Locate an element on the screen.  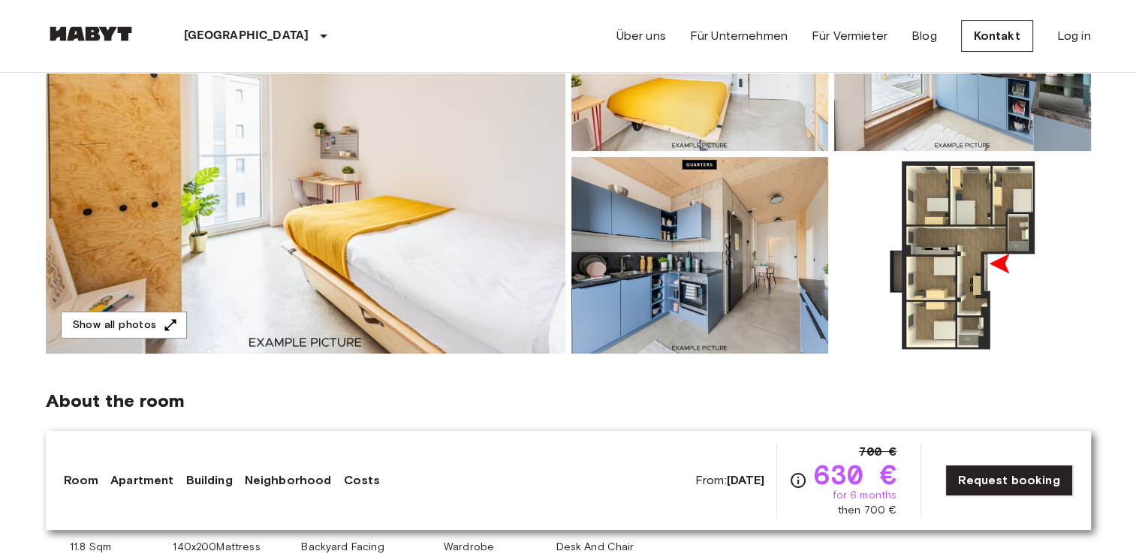
span: From: is located at coordinates (730, 481).